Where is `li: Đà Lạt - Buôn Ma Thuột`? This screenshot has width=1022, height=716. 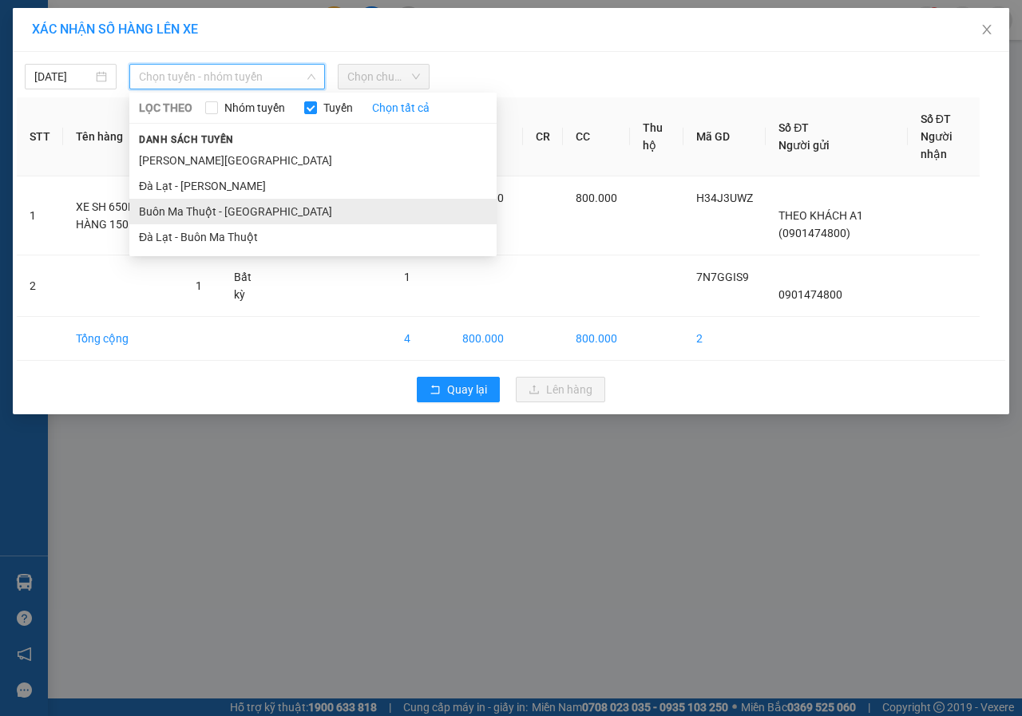 li: Đà Lạt - Buôn Ma Thuột is located at coordinates (313, 237).